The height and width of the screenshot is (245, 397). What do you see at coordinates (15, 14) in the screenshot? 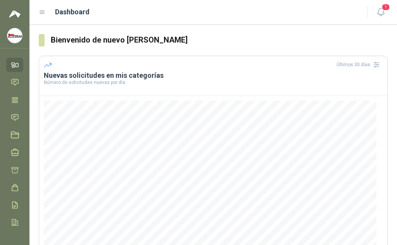
I see `img: Logo peakr` at bounding box center [15, 14].